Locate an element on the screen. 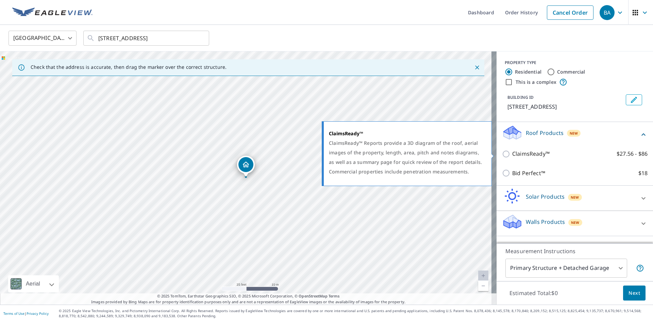 This screenshot has height=322, width=653. p: ClaimsReady™ is located at coordinates (531, 153).